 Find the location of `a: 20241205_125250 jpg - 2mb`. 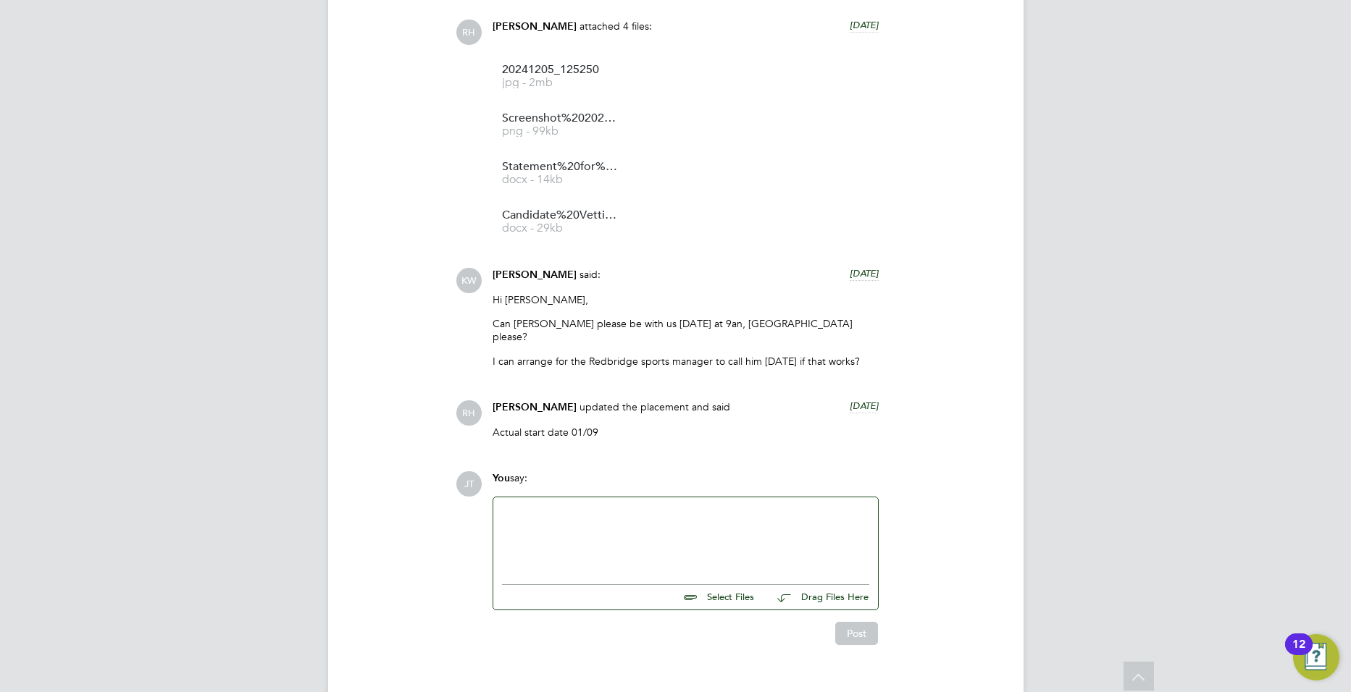

a: 20241205_125250 jpg - 2mb is located at coordinates (560, 76).